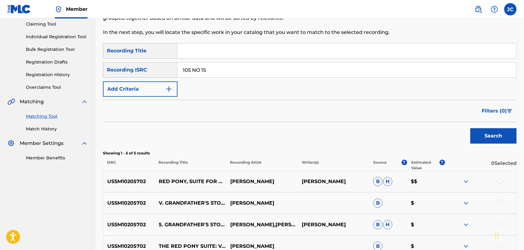 The height and width of the screenshot is (250, 524). Describe the element at coordinates (509, 235) in the screenshot. I see `div: Chat Widget` at that location.